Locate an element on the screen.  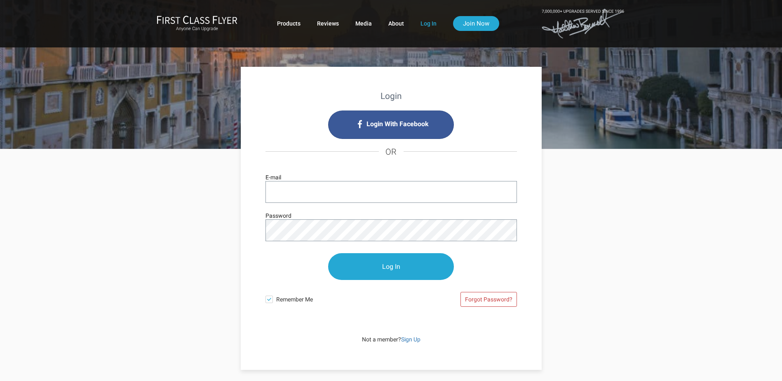
img: First Class Flyer is located at coordinates (197, 19).